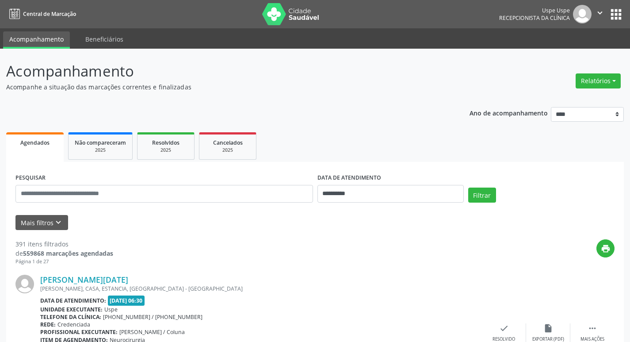  What do you see at coordinates (222, 87) in the screenshot?
I see `p: Acompanhe a situação das marcações correntes e finalizadas` at bounding box center [222, 87].